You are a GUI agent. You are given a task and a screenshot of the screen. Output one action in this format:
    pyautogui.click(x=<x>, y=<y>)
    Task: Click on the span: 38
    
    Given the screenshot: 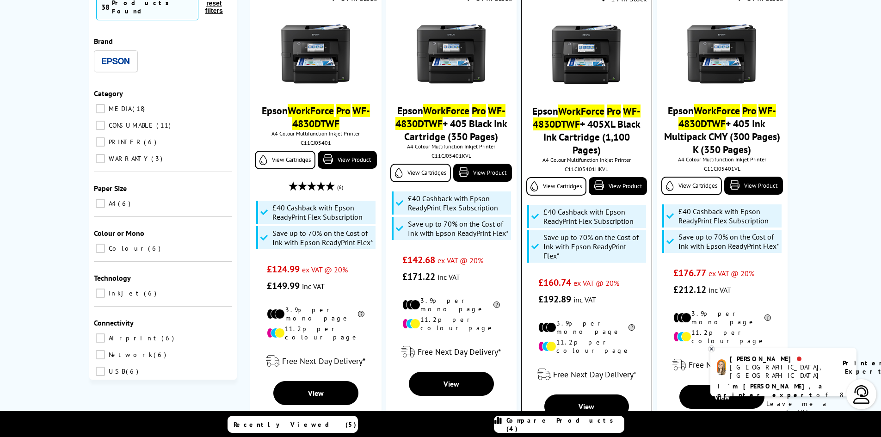 What is the action you would take?
    pyautogui.click(x=105, y=7)
    